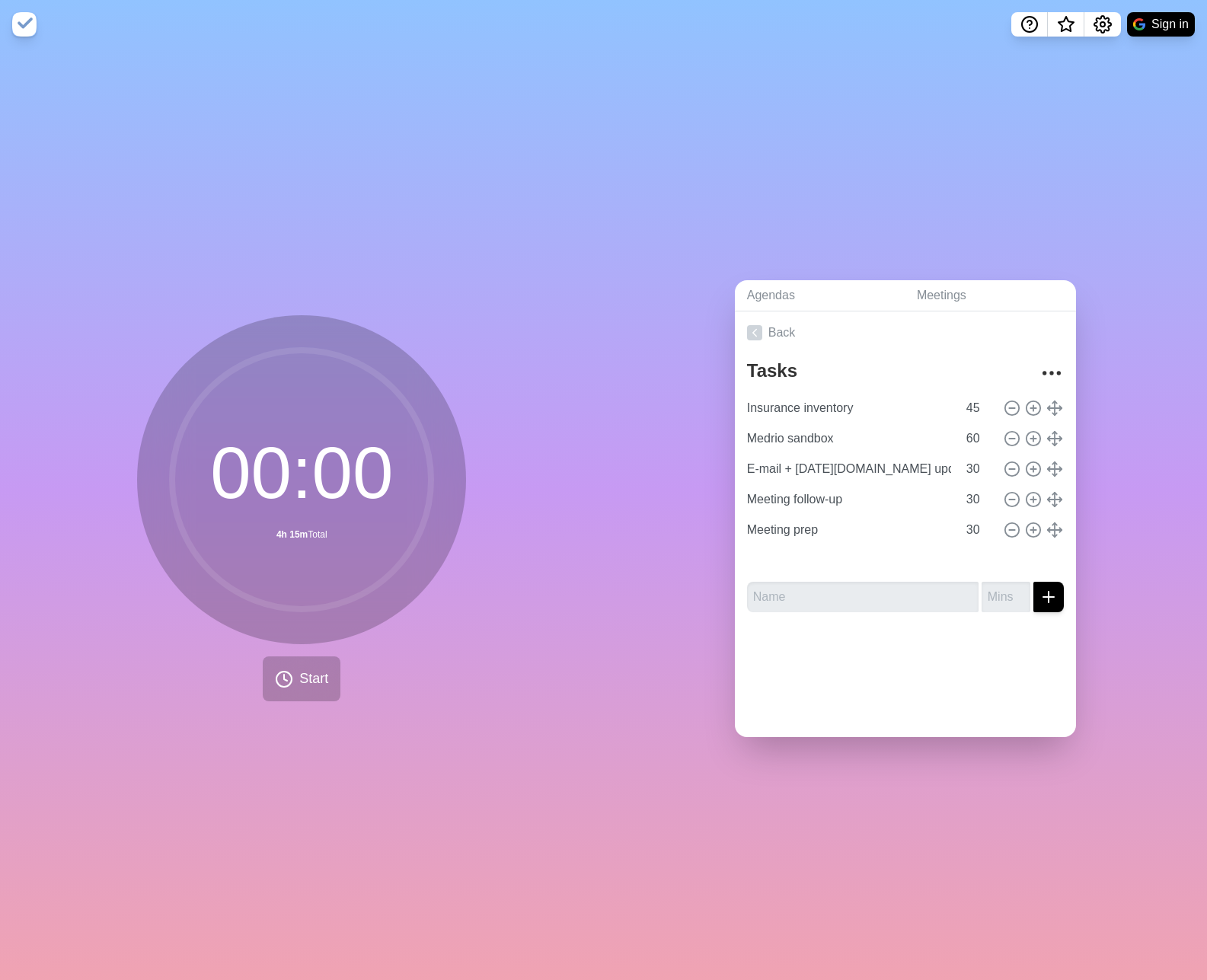  I want to click on button: Start, so click(301, 679).